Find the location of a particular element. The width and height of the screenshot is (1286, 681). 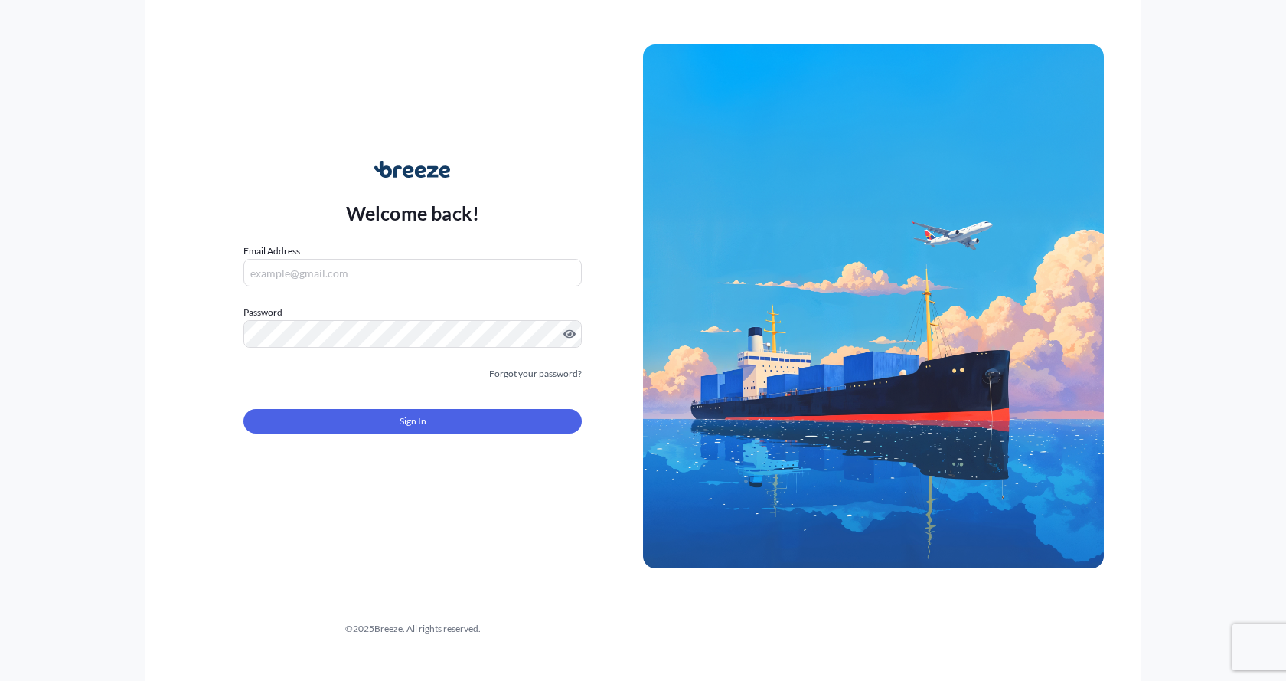

input: example@gmail.com is located at coordinates (413, 273).